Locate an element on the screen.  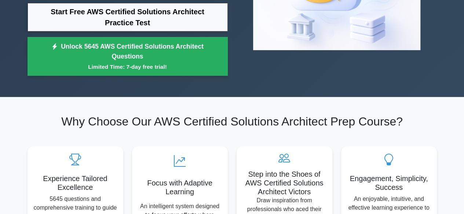
h5: Engagement, Simplicity, Success is located at coordinates (389, 183).